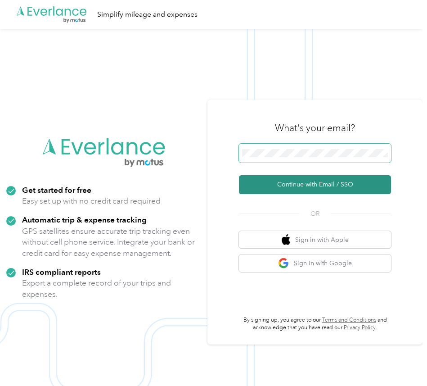 This screenshot has height=386, width=427. What do you see at coordinates (315, 128) in the screenshot?
I see `h3: What's your email?` at bounding box center [315, 128].